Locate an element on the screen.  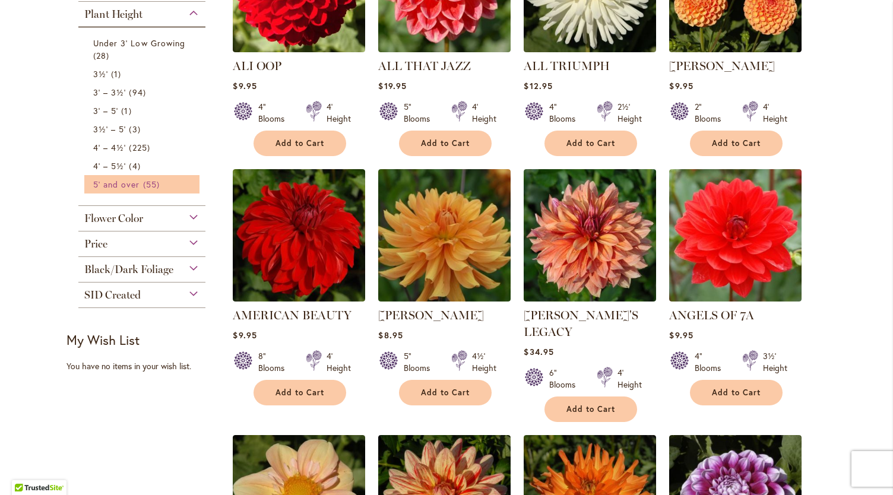
img: ANDREW CHARLES is located at coordinates (444, 235).